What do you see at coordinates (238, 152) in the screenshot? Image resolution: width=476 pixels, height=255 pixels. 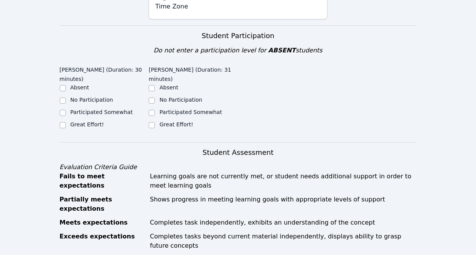 I see `h3: Student Assessment` at bounding box center [238, 152].